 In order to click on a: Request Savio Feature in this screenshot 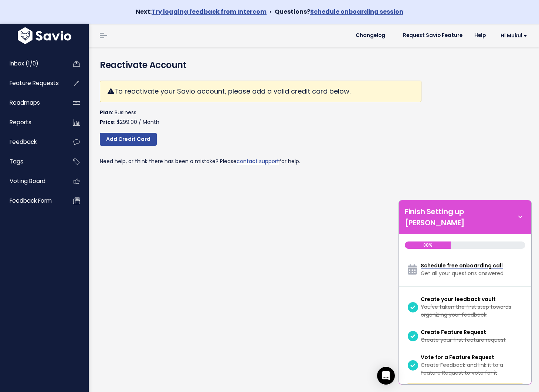, I will do `click(432, 35)`.